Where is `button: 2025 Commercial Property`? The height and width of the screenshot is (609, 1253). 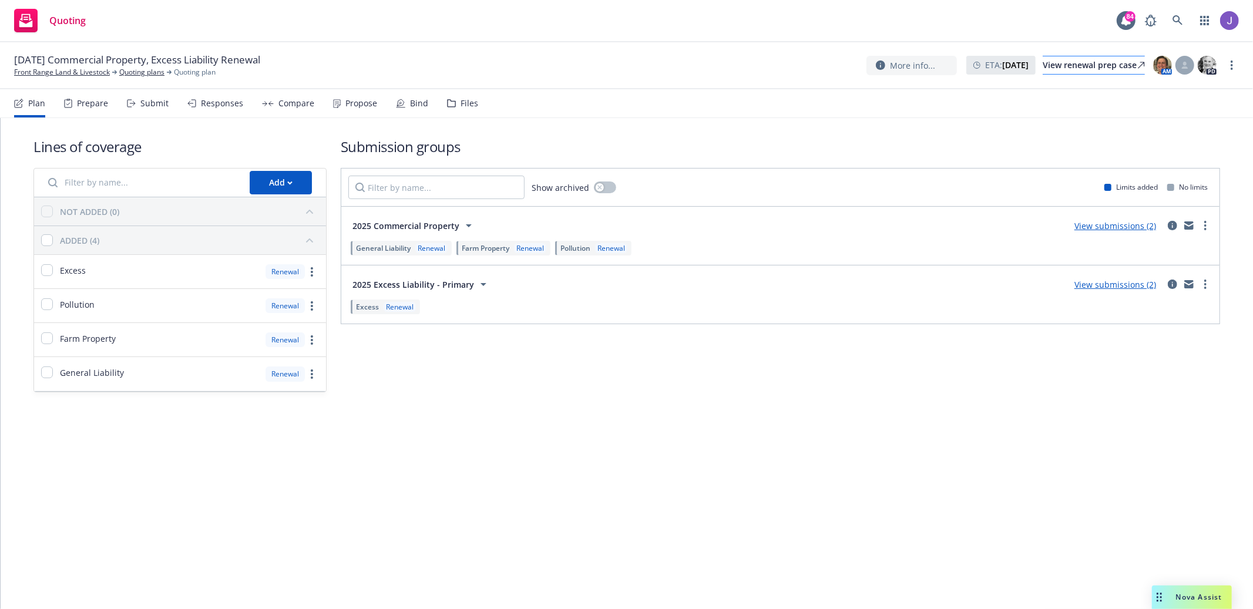 button: 2025 Commercial Property is located at coordinates (414, 226).